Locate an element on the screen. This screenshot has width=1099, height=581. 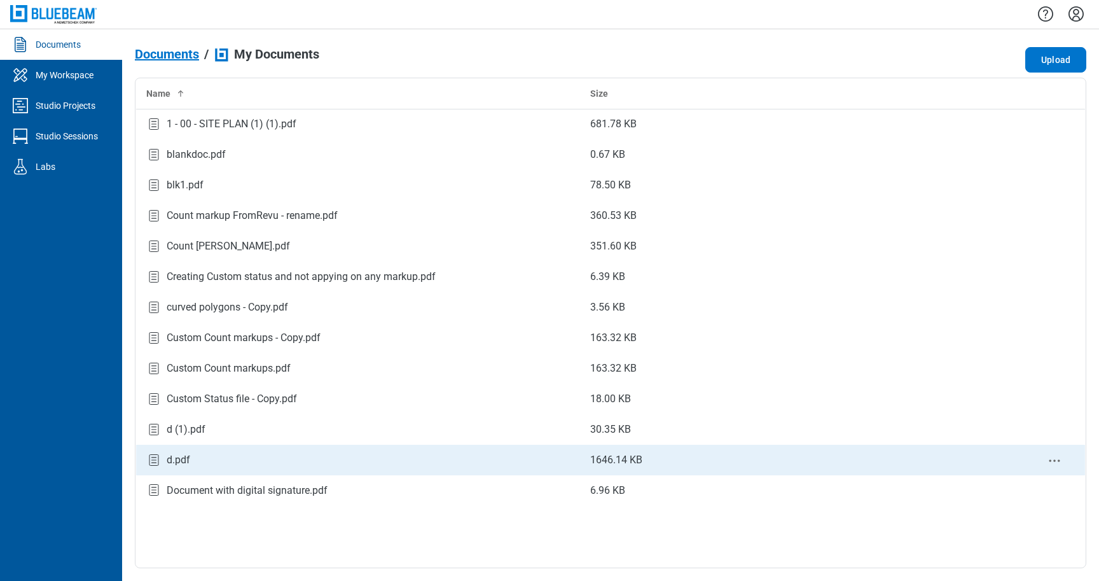
table: bb-data-table is located at coordinates (611, 292).